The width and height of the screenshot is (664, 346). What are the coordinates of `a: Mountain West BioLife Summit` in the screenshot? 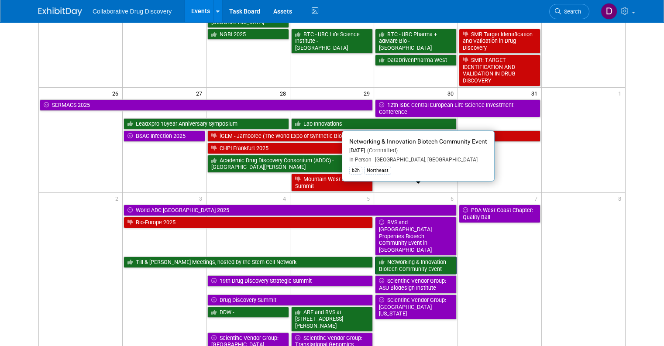 It's located at (332, 182).